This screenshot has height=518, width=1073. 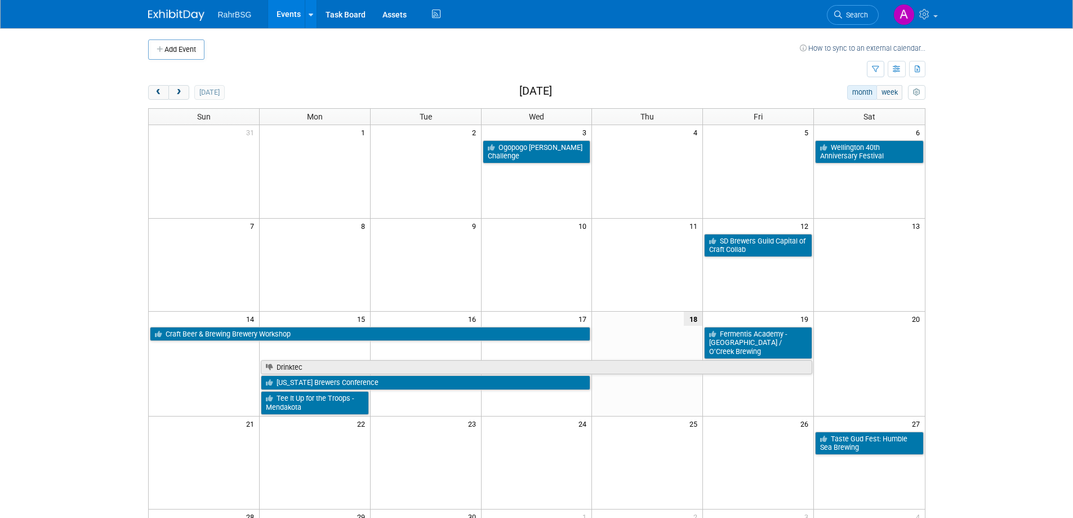 What do you see at coordinates (917, 92) in the screenshot?
I see `button: myCustomButton` at bounding box center [917, 92].